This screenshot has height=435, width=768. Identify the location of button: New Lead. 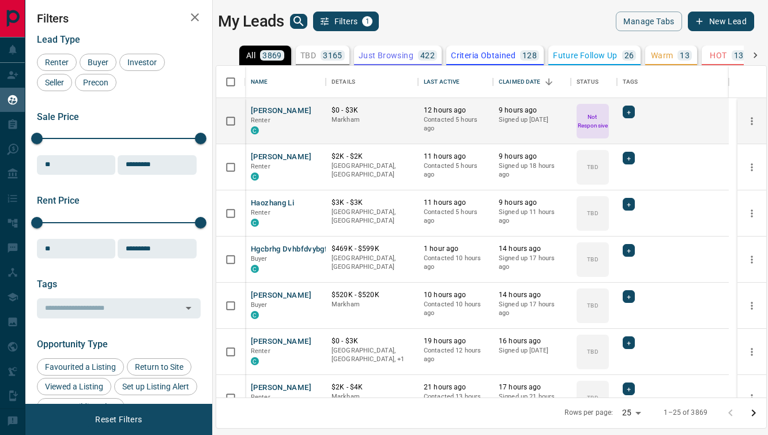
(720, 21).